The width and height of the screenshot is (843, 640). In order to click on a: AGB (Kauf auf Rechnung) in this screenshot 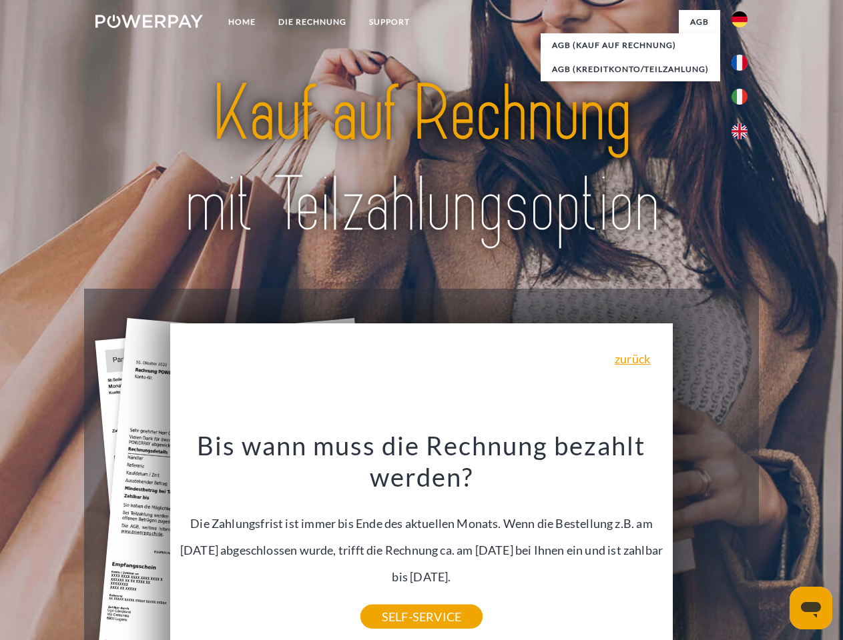, I will do `click(630, 45)`.